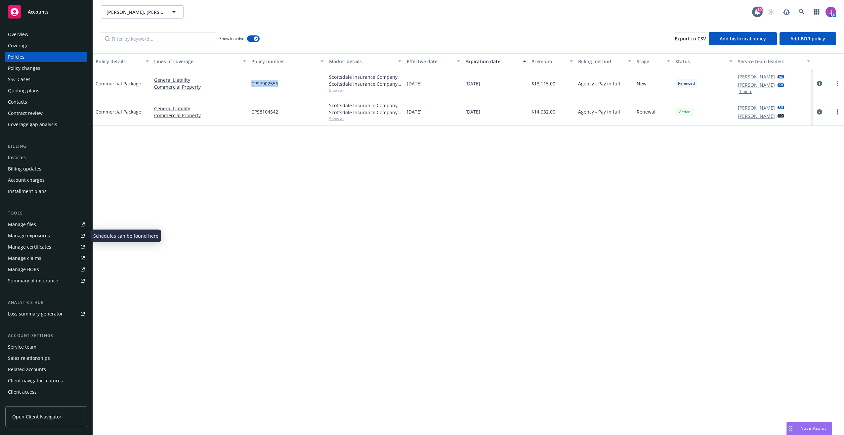  What do you see at coordinates (24, 258) in the screenshot?
I see `div: Manage claims` at bounding box center [24, 258].